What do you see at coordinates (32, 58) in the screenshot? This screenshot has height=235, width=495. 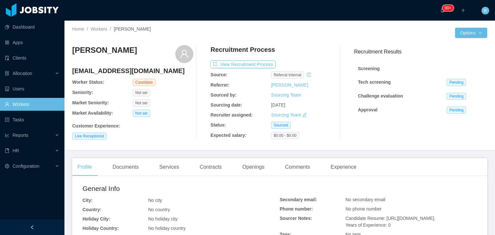 I see `a: icon: auditClients` at bounding box center [32, 58].